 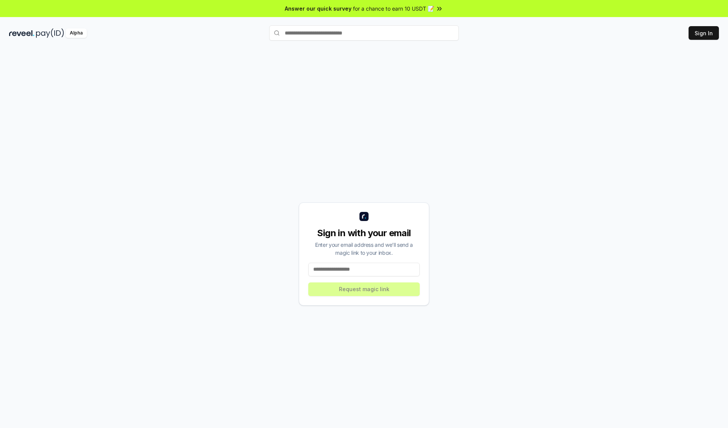 What do you see at coordinates (394, 8) in the screenshot?
I see `span: for a chance to earn 10 USDT 📝` at bounding box center [394, 8].